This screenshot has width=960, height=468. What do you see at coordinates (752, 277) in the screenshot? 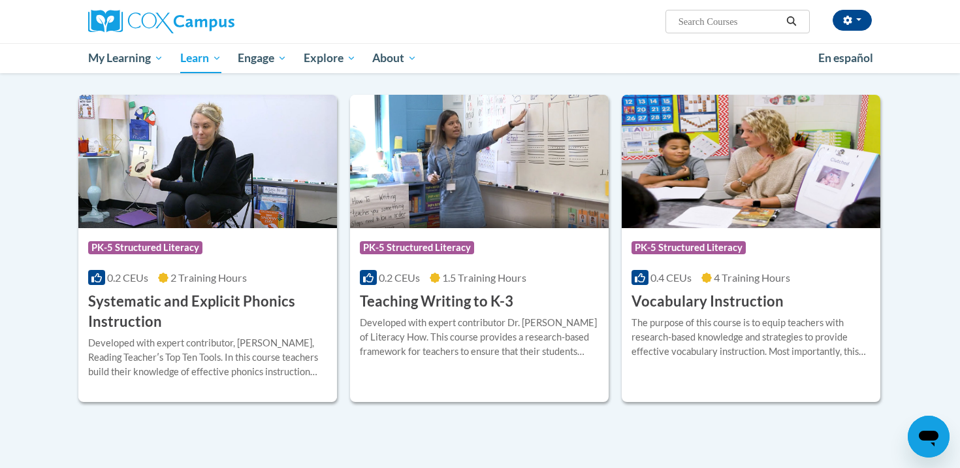
I see `span: 4 Training Hours` at bounding box center [752, 277].